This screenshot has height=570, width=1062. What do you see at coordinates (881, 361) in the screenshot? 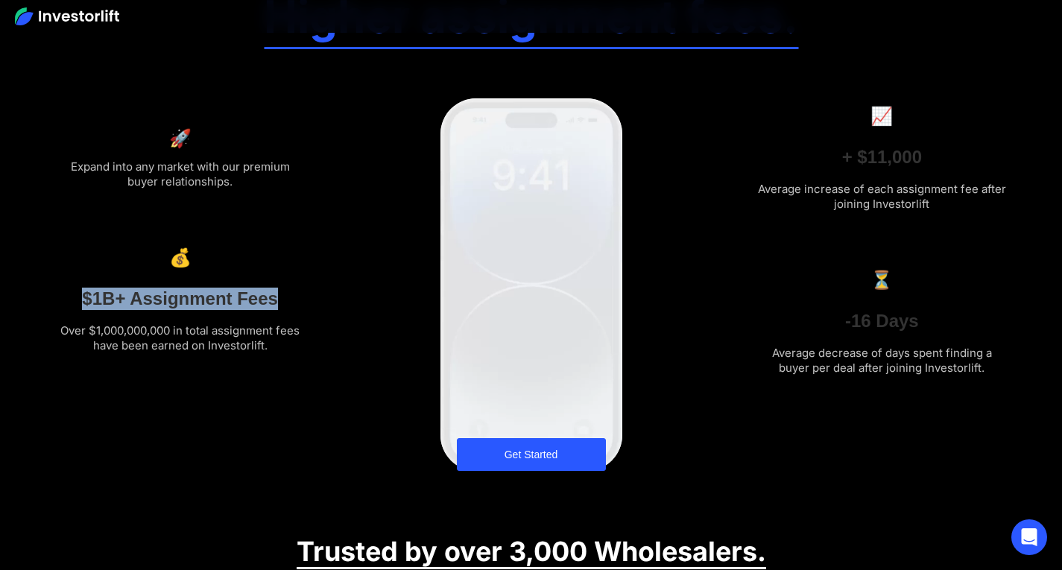
I see `div: Average decrease of days spent finding a buyer per deal after joining Investorlift.` at bounding box center [881, 361].